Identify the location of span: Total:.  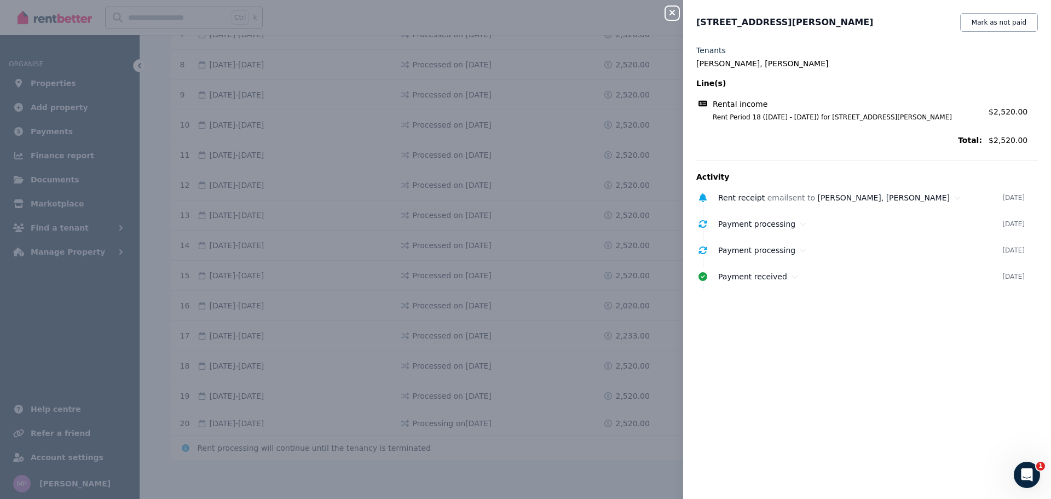
(839, 140).